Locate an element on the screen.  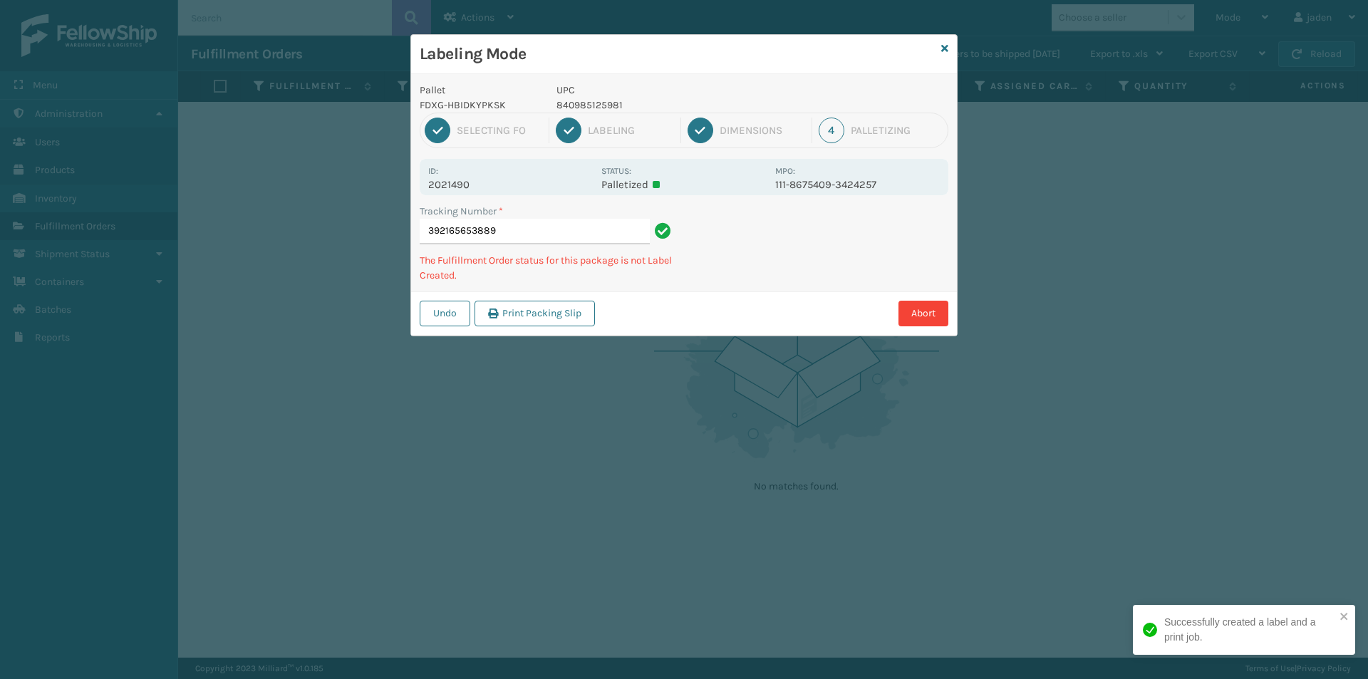
p: 2021490 is located at coordinates (510, 185).